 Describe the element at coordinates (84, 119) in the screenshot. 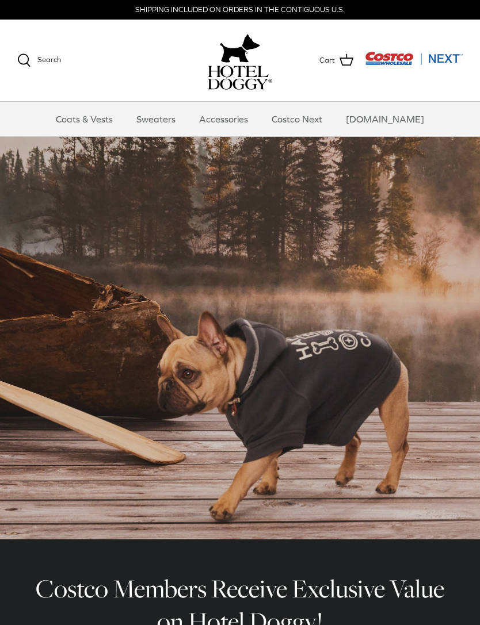

I see `a: Coats & Vests` at that location.